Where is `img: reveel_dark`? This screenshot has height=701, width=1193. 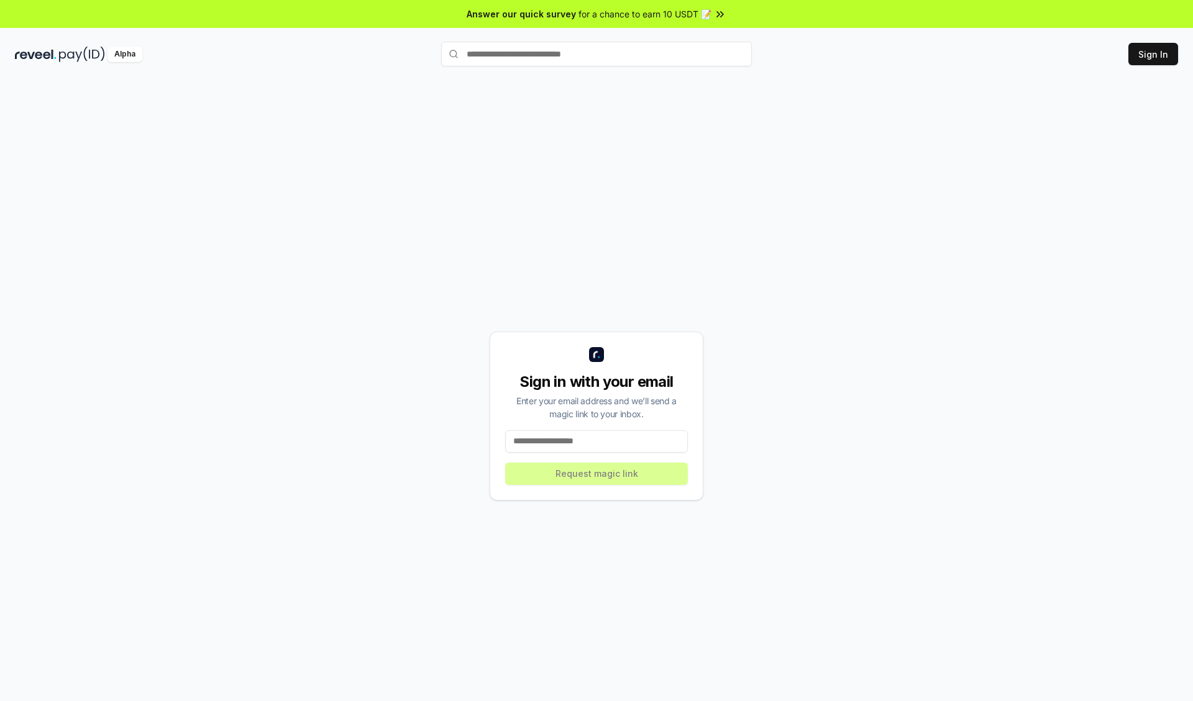
img: reveel_dark is located at coordinates (35, 54).